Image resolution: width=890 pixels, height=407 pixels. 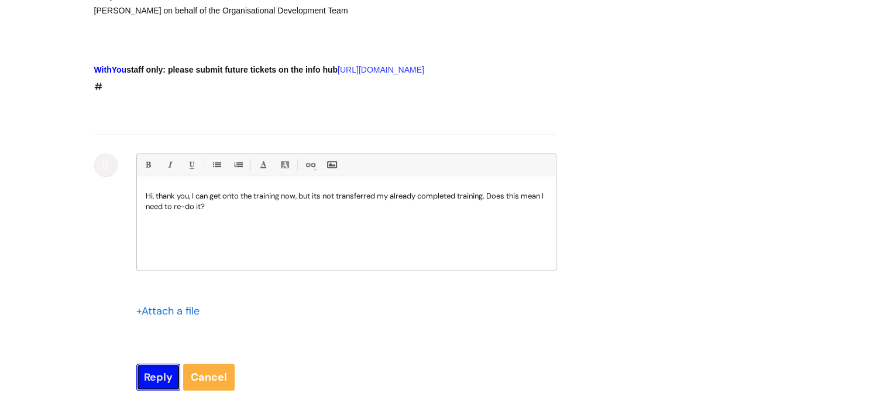 I want to click on a: Insert Image..., so click(x=331, y=164).